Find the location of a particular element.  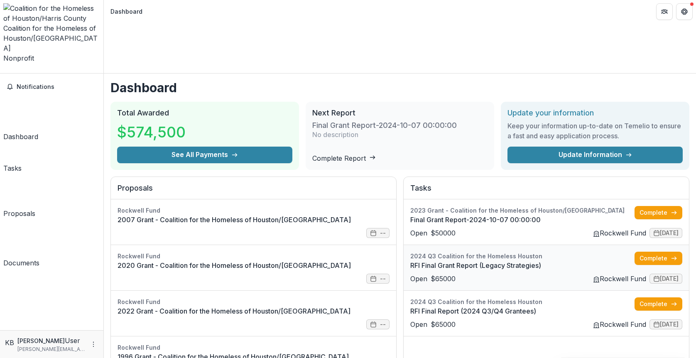

button: Notifications is located at coordinates (51, 87).